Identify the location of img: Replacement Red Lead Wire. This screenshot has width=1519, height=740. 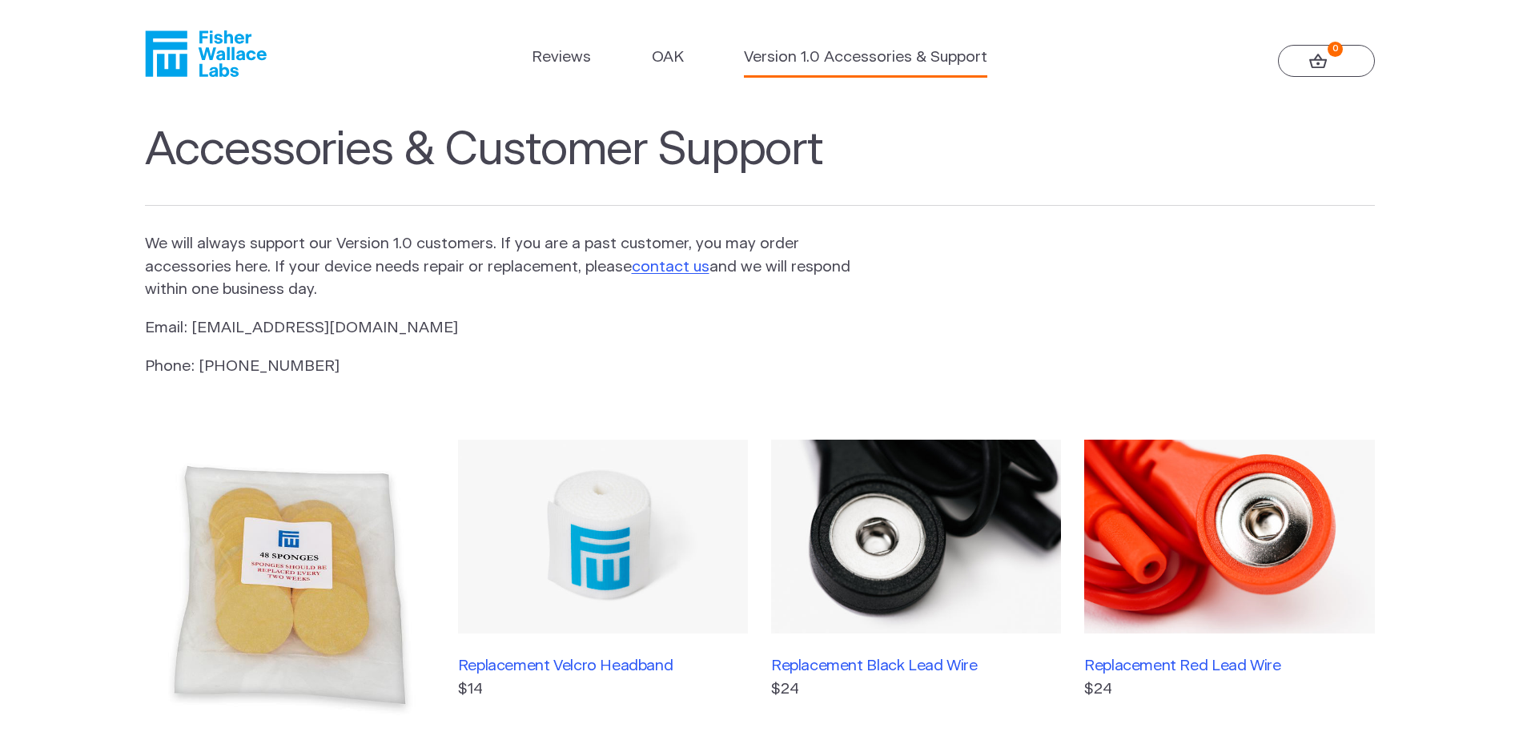
(1229, 536).